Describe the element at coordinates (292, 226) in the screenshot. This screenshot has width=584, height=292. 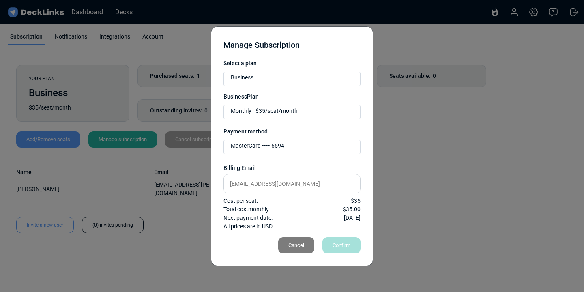
I see `div: All prices are in USD` at that location.